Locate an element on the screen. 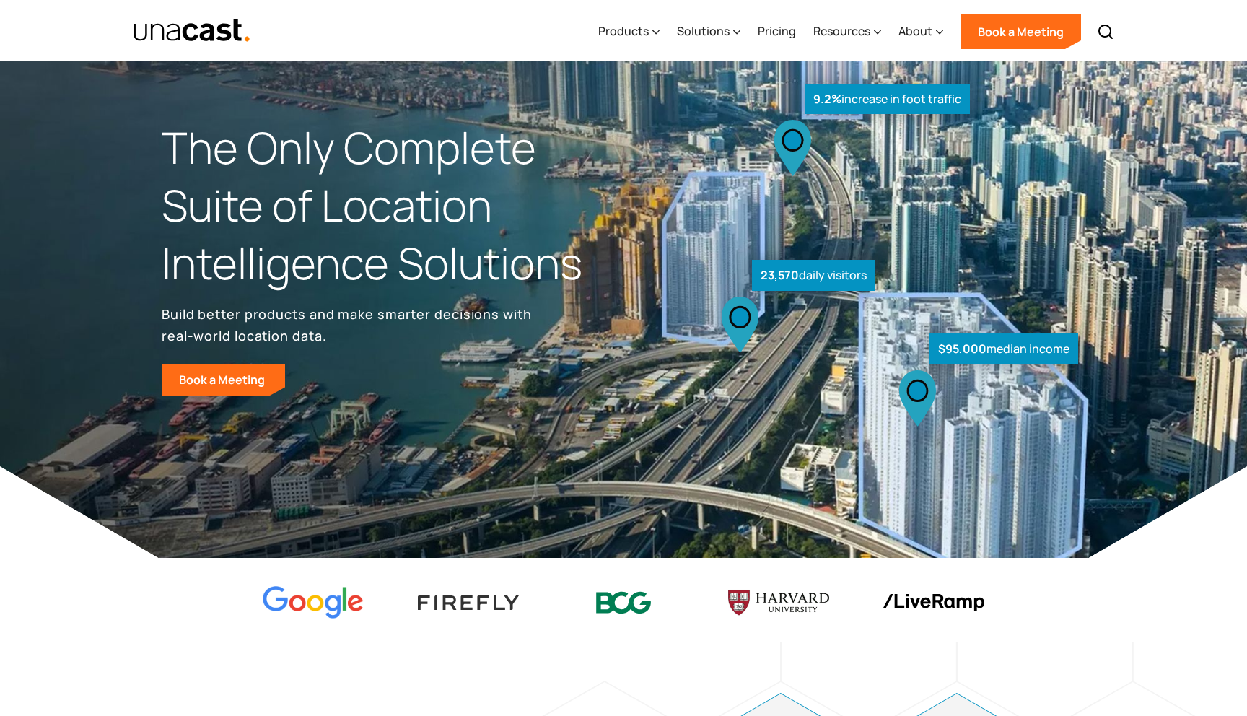  div: daily visitors is located at coordinates (813, 275).